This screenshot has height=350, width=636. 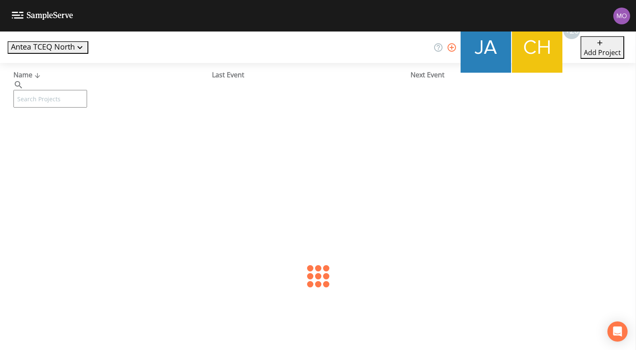 I want to click on img: logo, so click(x=42, y=16).